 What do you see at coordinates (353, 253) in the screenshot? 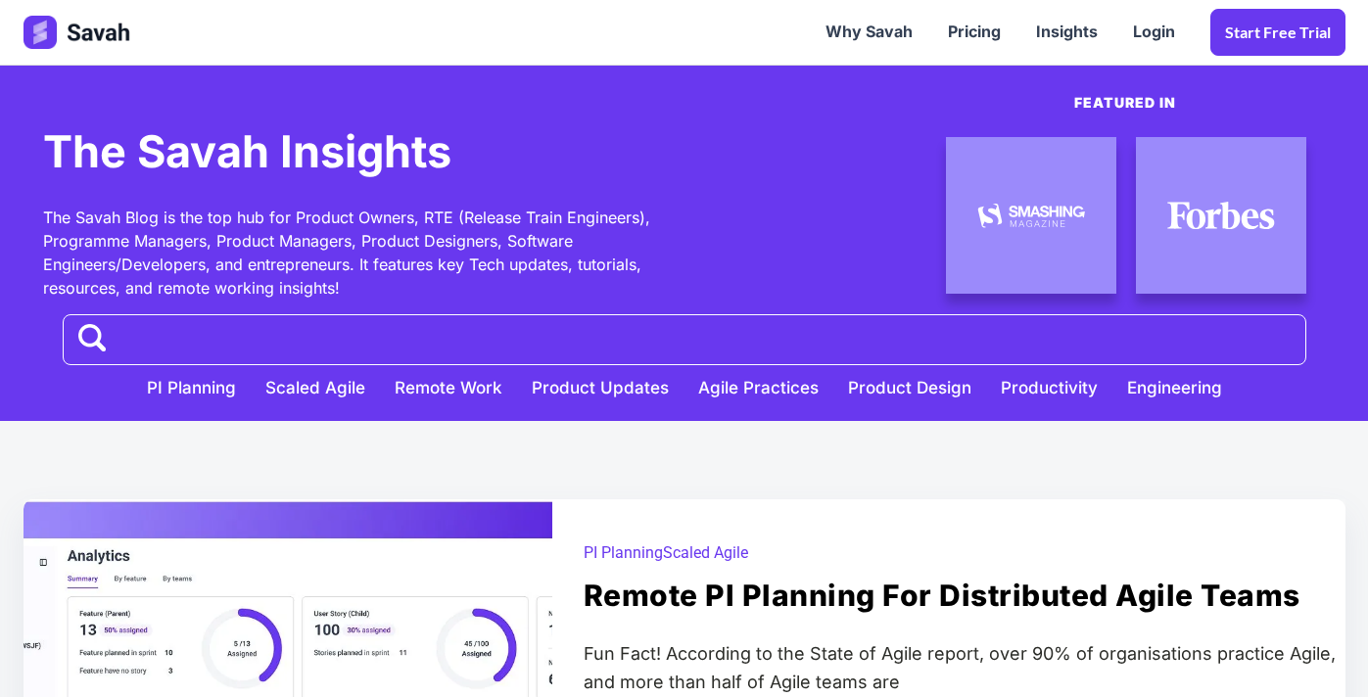
I see `div: The Savah Blog is the top hub for Product Owners, RTE (Release Train Engineers), Programme Manage...` at bounding box center [353, 253].